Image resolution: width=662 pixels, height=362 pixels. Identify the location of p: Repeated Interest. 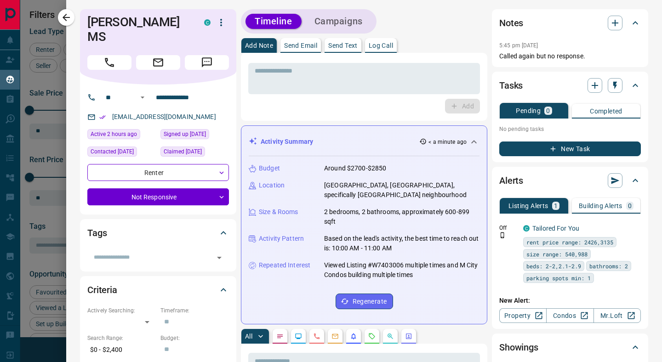
(285, 265).